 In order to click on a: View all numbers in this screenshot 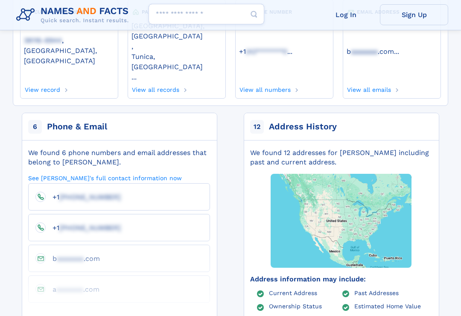, I will do `click(265, 88)`.